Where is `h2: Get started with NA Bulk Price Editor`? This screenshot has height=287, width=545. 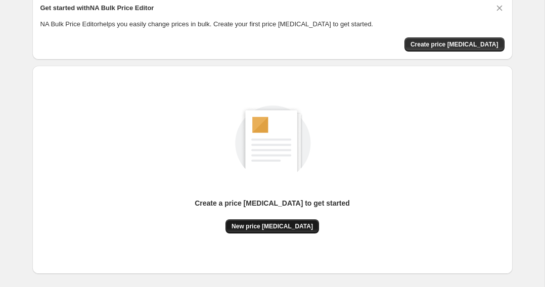 h2: Get started with NA Bulk Price Editor is located at coordinates (97, 8).